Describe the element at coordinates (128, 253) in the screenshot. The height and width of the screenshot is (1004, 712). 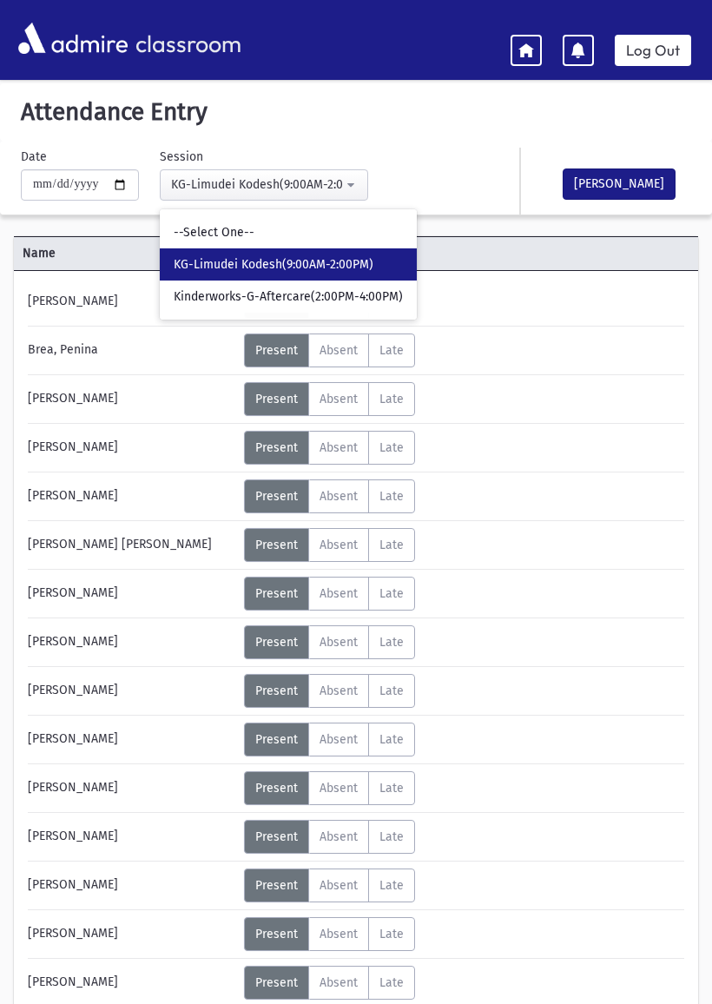
I see `span: Name` at that location.